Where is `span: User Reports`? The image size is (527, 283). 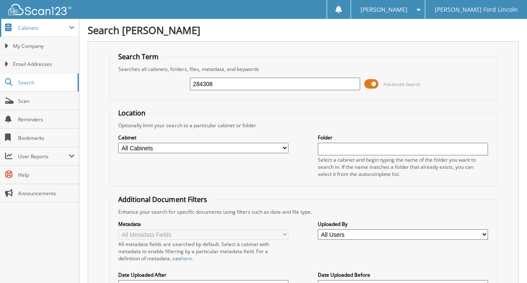
span: User Reports is located at coordinates (43, 156).